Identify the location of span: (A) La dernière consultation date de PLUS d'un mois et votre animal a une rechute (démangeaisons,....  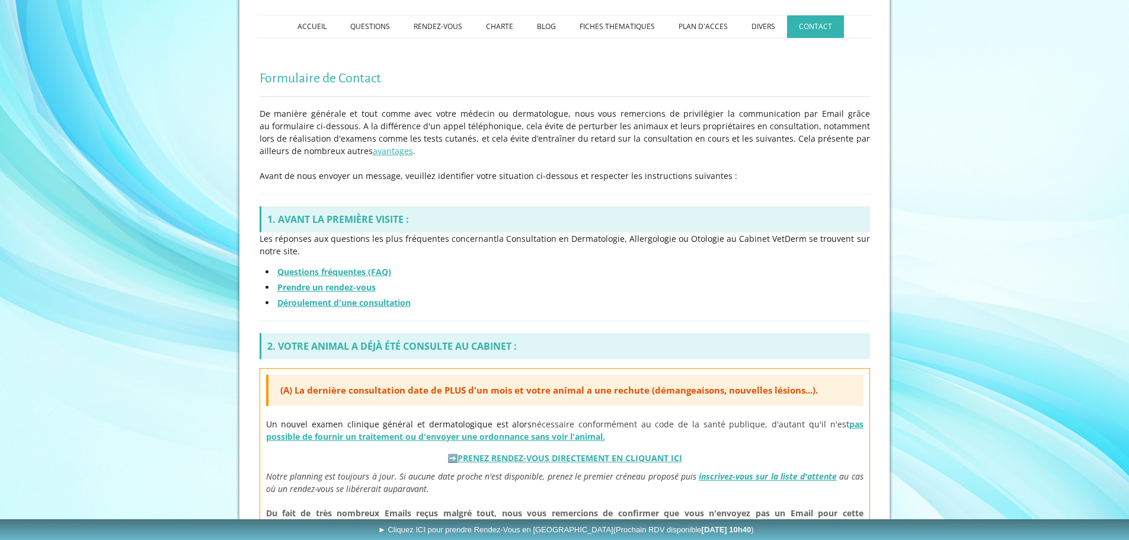
(549, 390).